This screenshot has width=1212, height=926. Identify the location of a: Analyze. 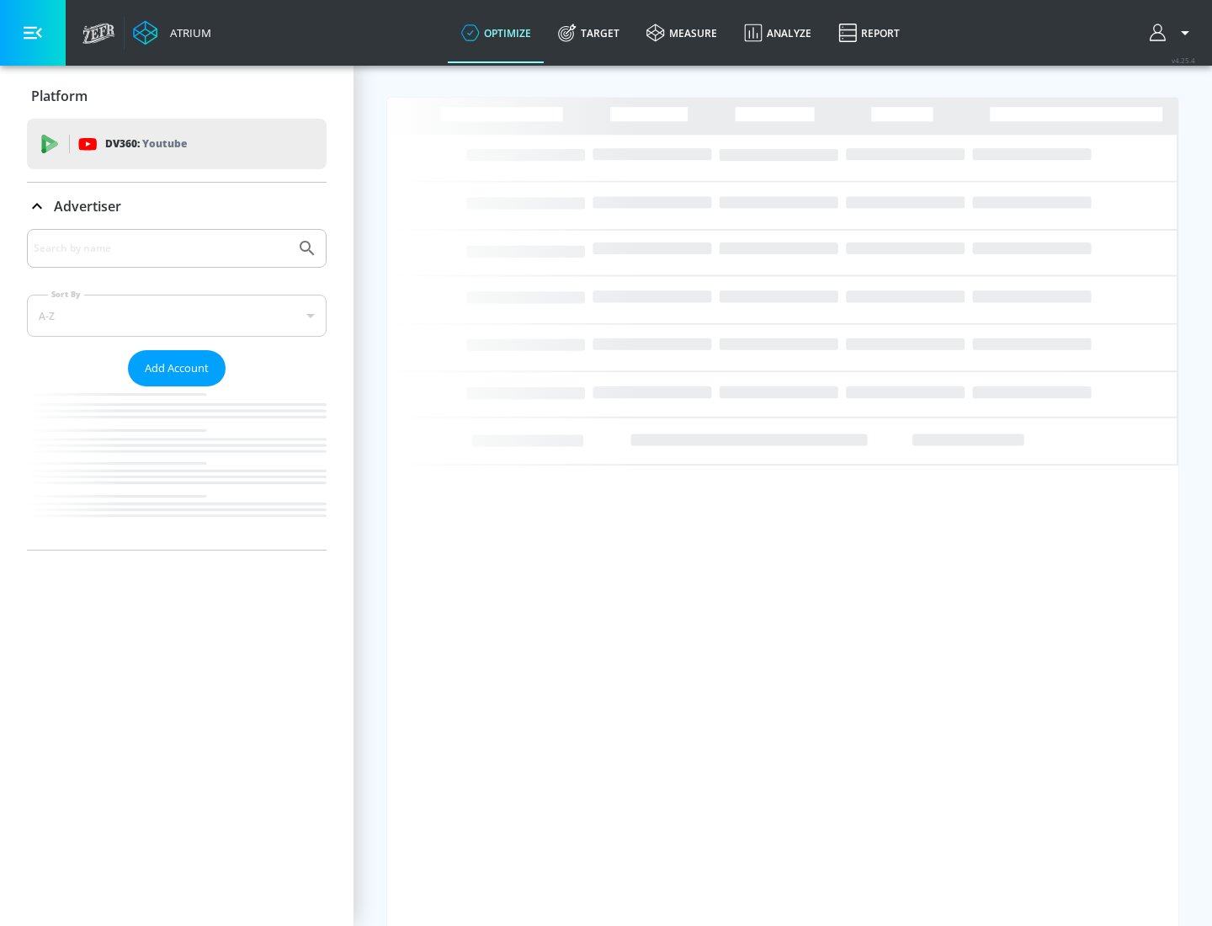
(778, 33).